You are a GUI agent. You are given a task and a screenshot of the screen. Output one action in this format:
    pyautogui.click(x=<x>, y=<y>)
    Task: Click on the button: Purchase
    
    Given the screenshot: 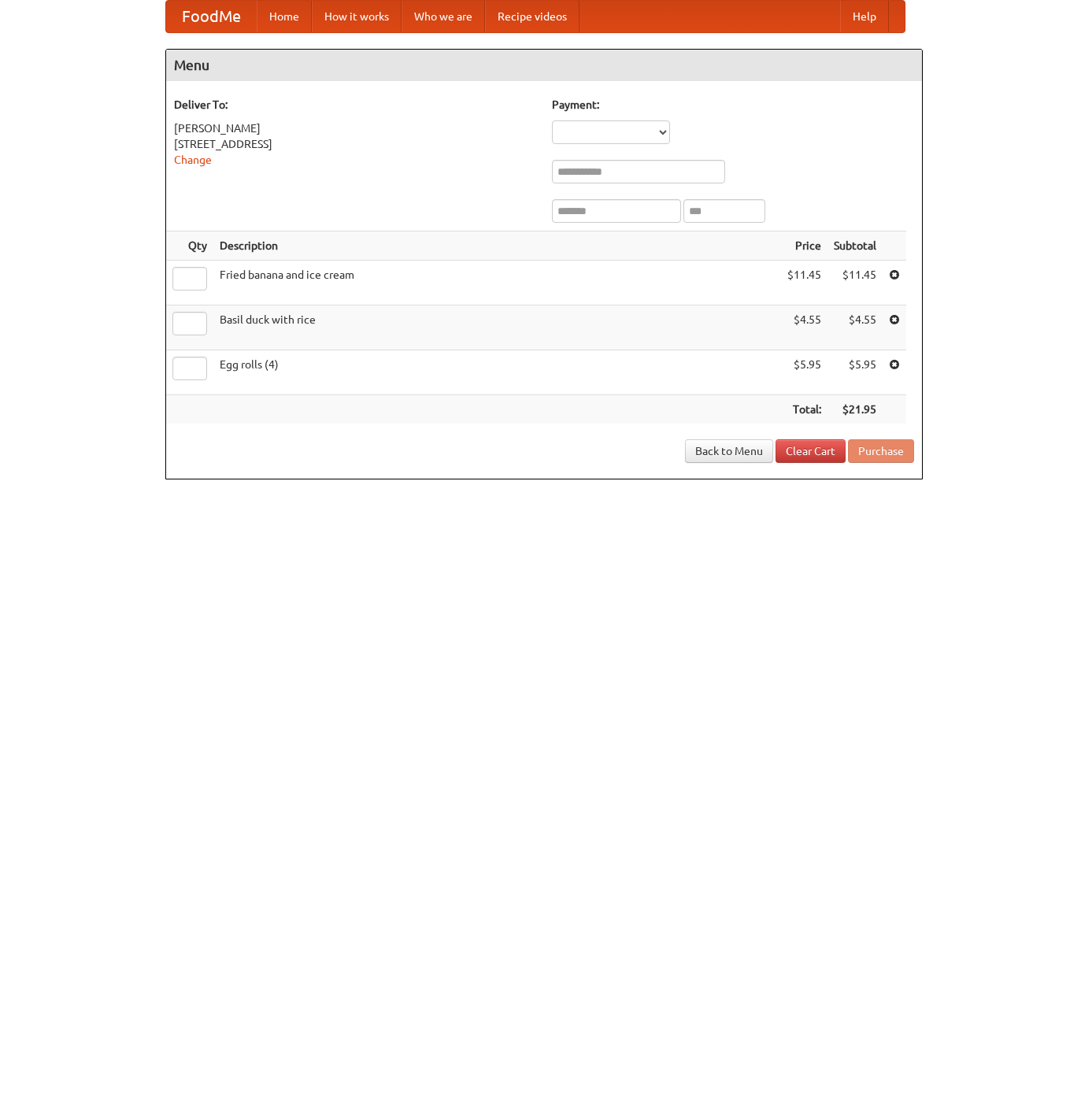 What is the action you would take?
    pyautogui.click(x=881, y=451)
    